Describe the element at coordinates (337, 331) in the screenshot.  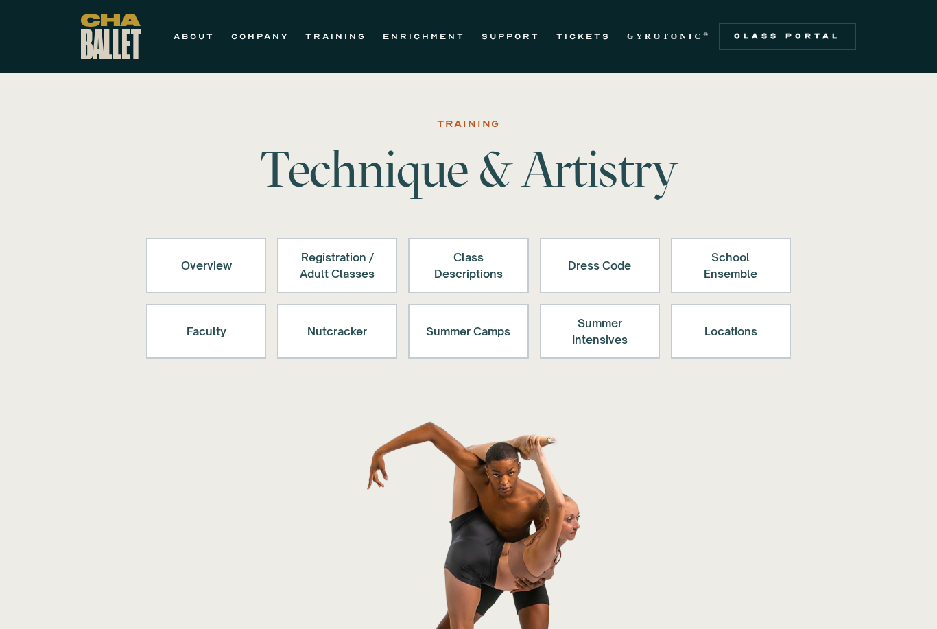
I see `div: Nutcracker` at that location.